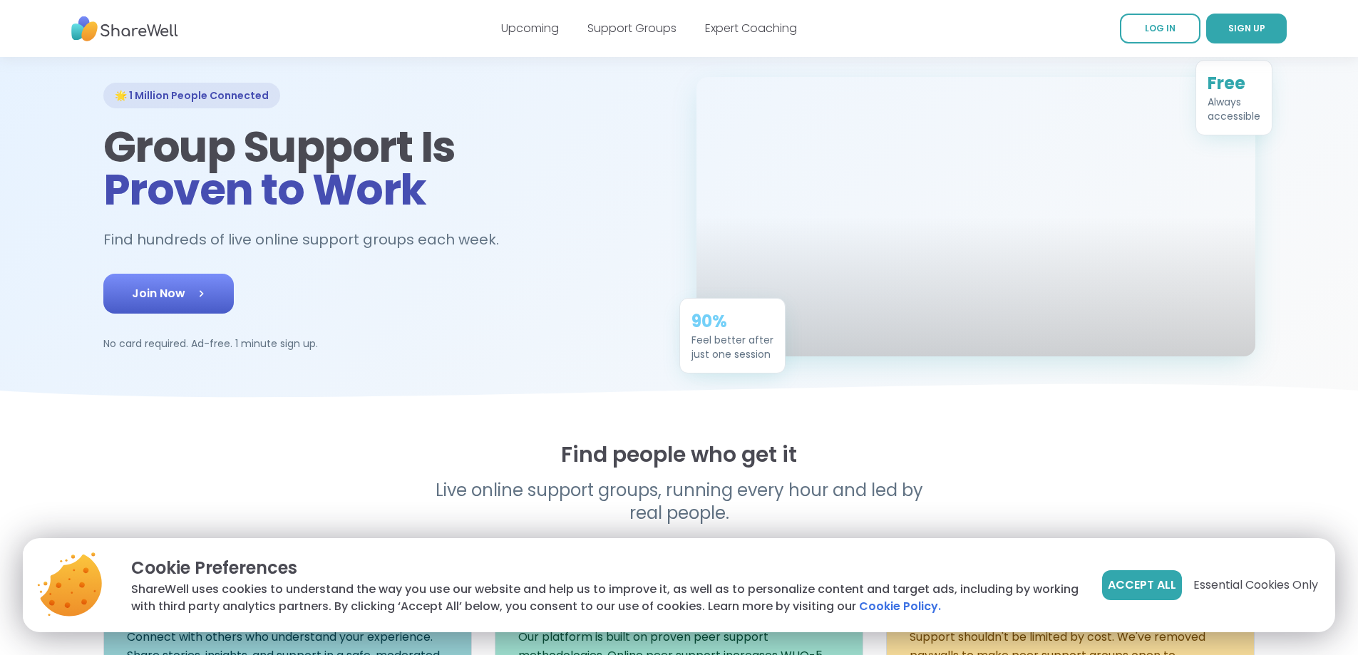 This screenshot has height=655, width=1358. What do you see at coordinates (1247, 28) in the screenshot?
I see `span: SIGN UP` at bounding box center [1247, 28].